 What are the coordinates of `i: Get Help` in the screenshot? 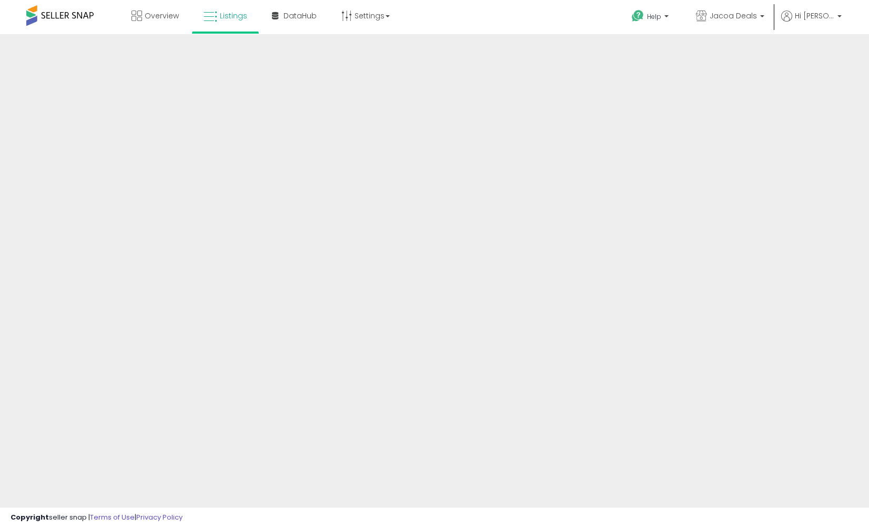 It's located at (637, 16).